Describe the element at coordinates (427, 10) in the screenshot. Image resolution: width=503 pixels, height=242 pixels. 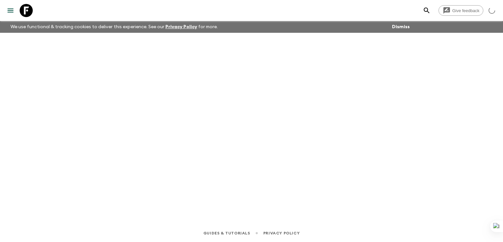
I see `button: search adventures` at that location.